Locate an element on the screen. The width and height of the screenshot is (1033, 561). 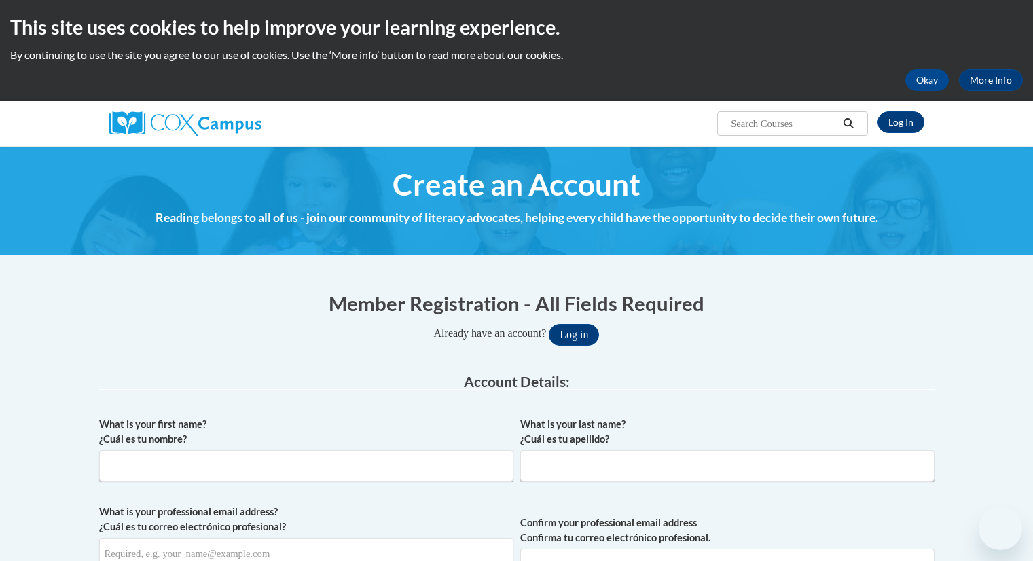
img: Cox Campus is located at coordinates (185, 124).